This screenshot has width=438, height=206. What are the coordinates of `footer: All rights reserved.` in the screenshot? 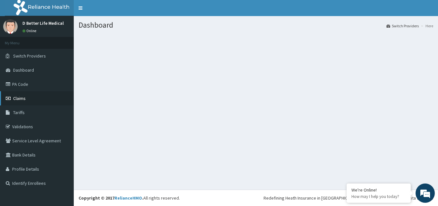 It's located at (256, 197).